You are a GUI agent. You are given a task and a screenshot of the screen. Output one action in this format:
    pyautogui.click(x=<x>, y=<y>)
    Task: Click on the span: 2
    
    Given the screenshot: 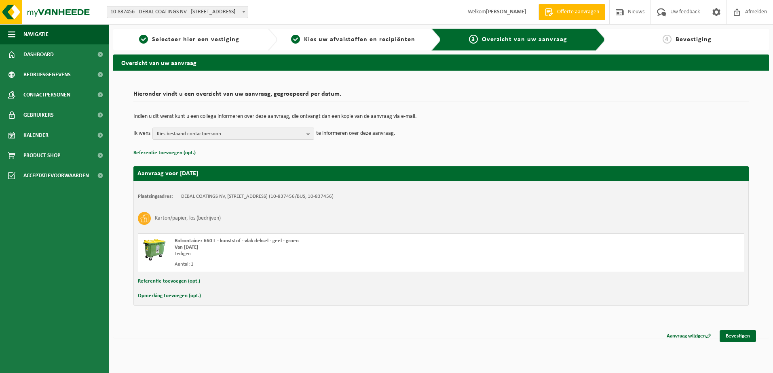 What is the action you would take?
    pyautogui.click(x=295, y=39)
    